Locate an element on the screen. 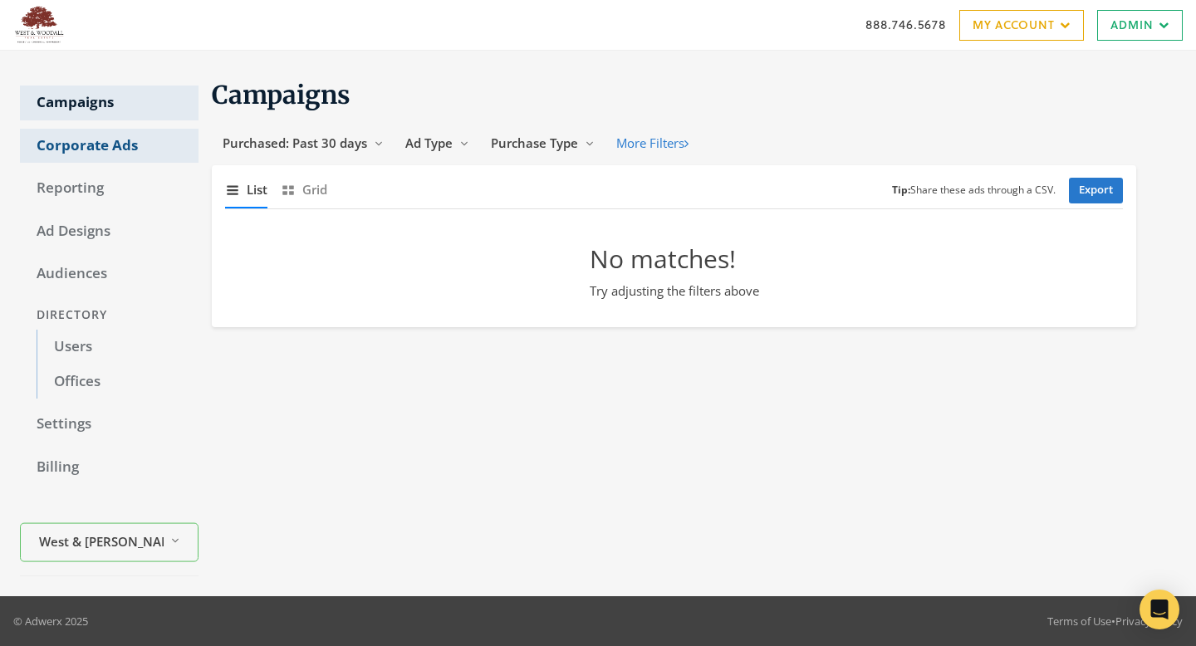 The image size is (1196, 646). a: Audiences is located at coordinates (109, 274).